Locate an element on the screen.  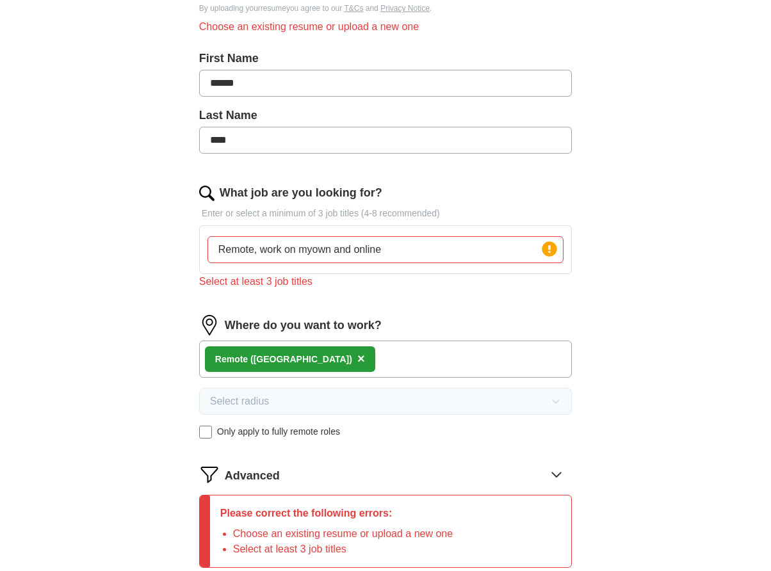
input: Type a job title and press enter is located at coordinates (385, 250).